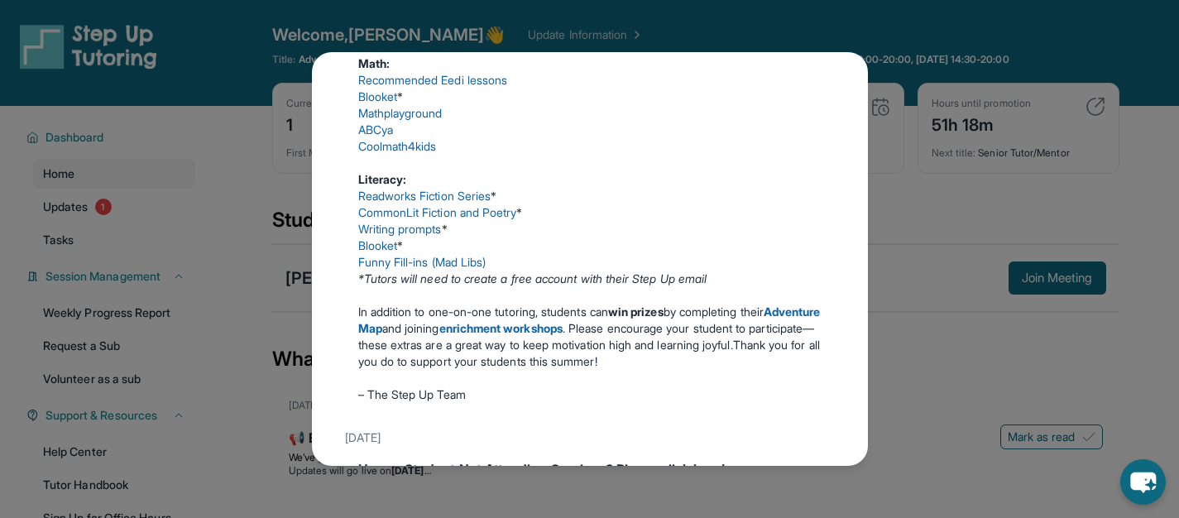 The width and height of the screenshot is (1179, 518). What do you see at coordinates (438, 212) in the screenshot?
I see `a: CommonLit Fiction and Poetry` at bounding box center [438, 212].